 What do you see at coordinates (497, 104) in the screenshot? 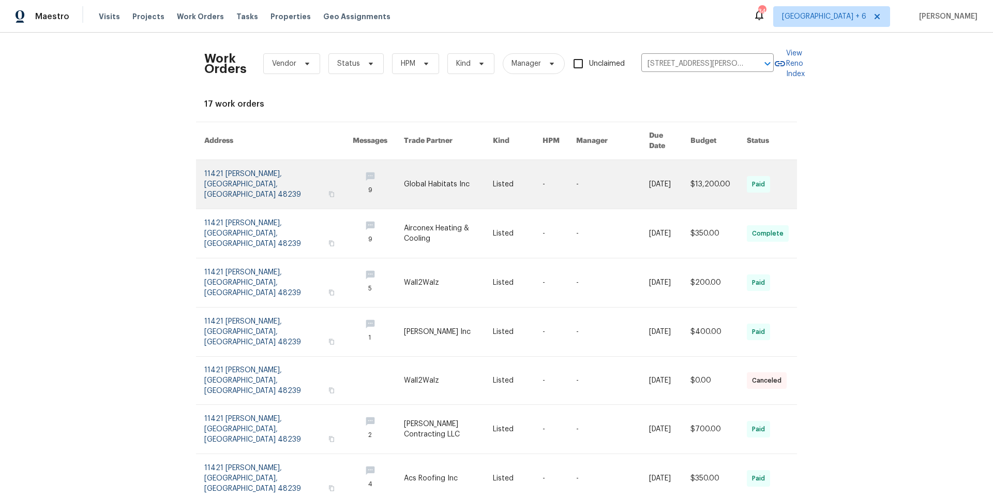
I see `div: 17 work orders` at bounding box center [497, 104].